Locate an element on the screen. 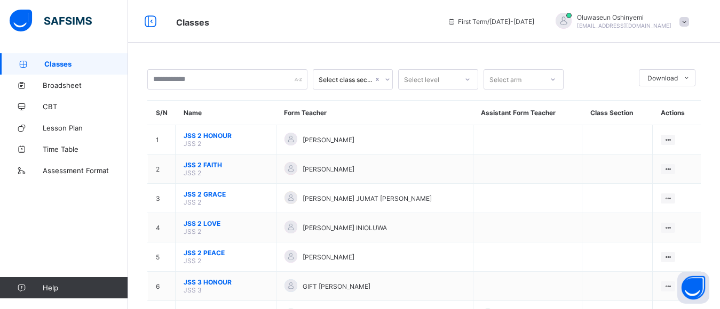  span: Download is located at coordinates (662, 78).